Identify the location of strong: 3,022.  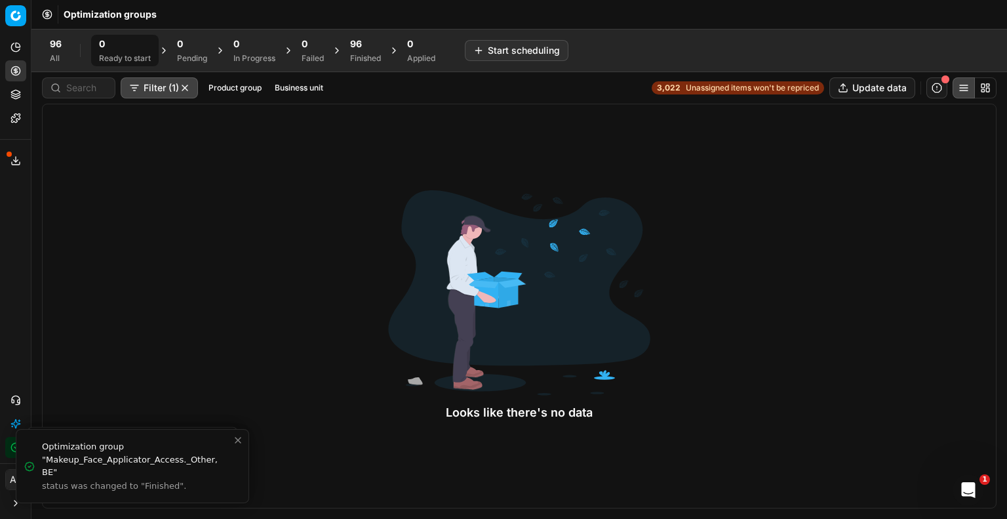
(669, 88).